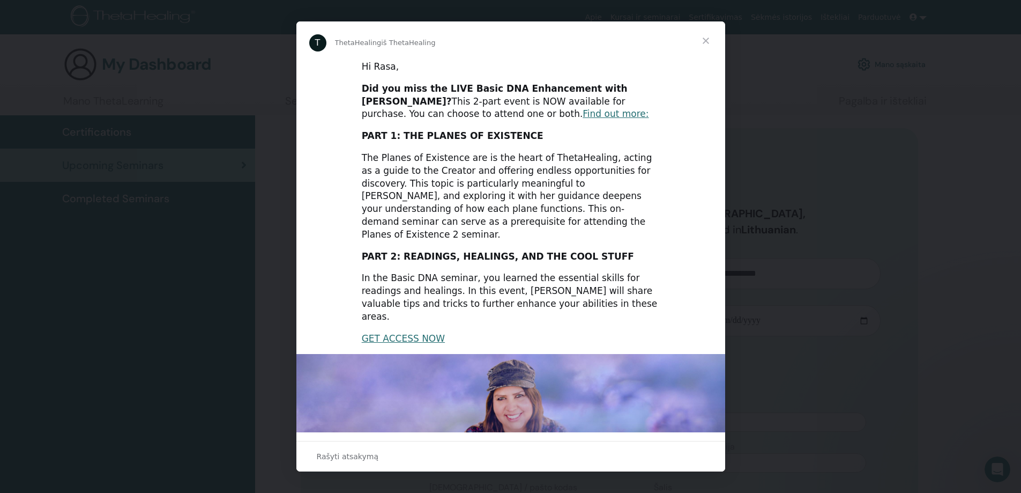  I want to click on a: GET ACCESS NOW, so click(403, 338).